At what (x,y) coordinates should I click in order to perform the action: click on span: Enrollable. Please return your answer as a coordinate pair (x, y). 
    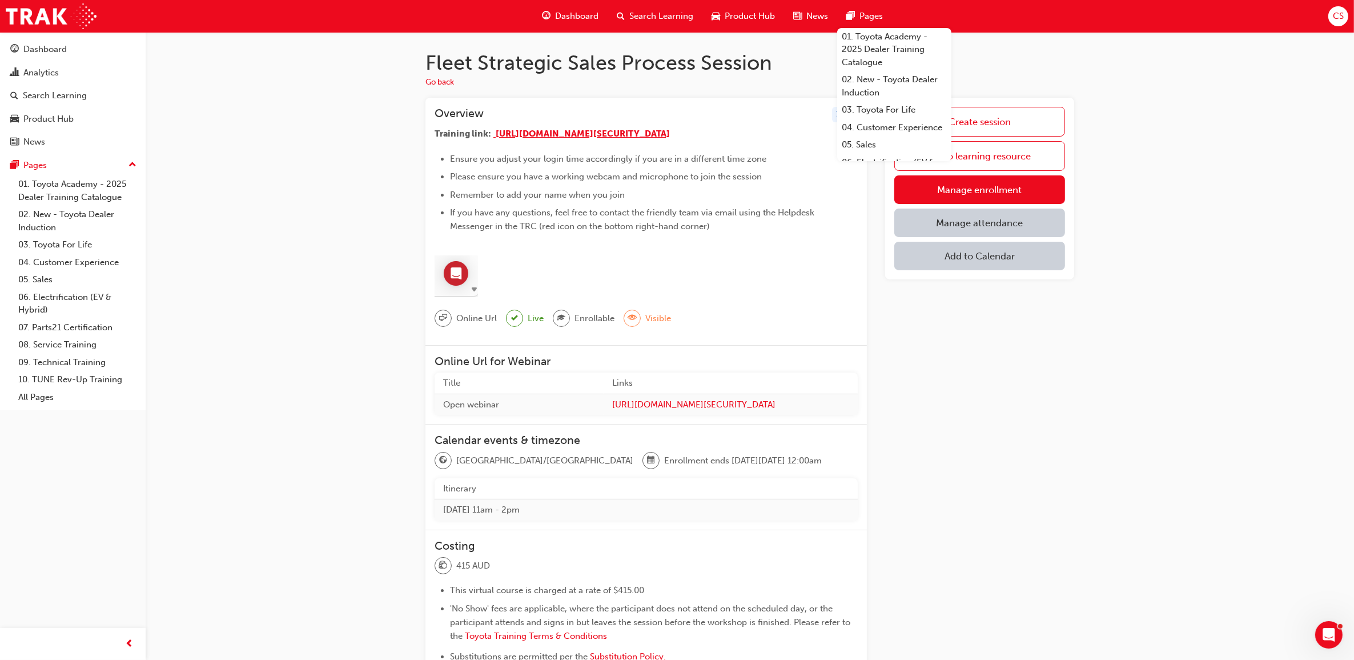
    Looking at the image, I should click on (595, 318).